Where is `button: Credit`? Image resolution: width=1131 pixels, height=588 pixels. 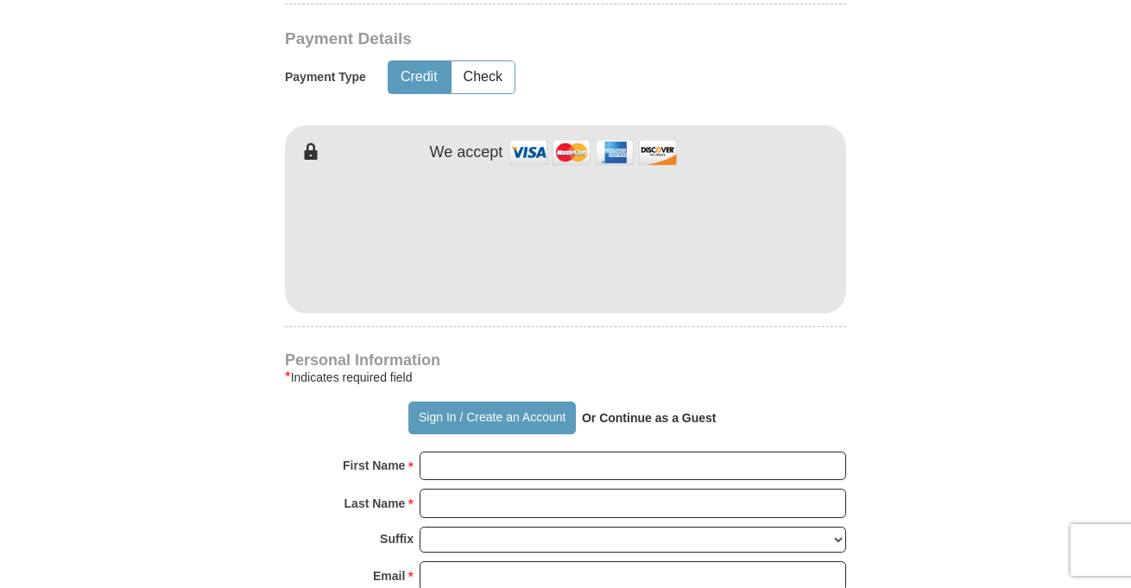
button: Credit is located at coordinates (419, 77).